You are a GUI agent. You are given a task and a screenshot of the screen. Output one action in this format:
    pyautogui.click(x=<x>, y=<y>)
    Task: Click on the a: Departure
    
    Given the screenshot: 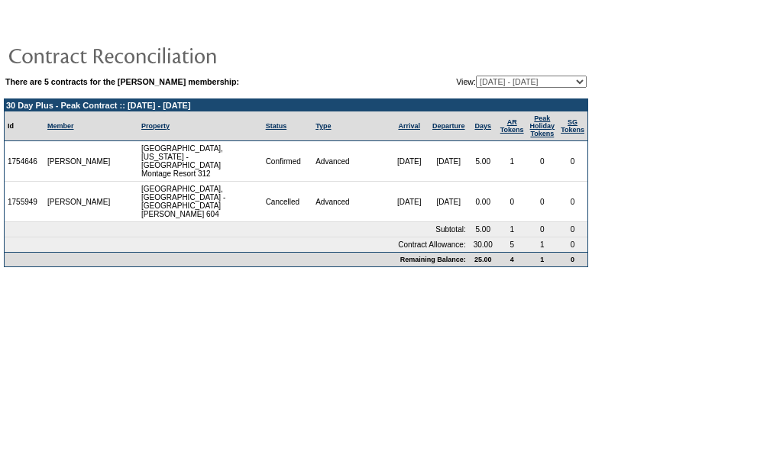 What is the action you would take?
    pyautogui.click(x=448, y=126)
    